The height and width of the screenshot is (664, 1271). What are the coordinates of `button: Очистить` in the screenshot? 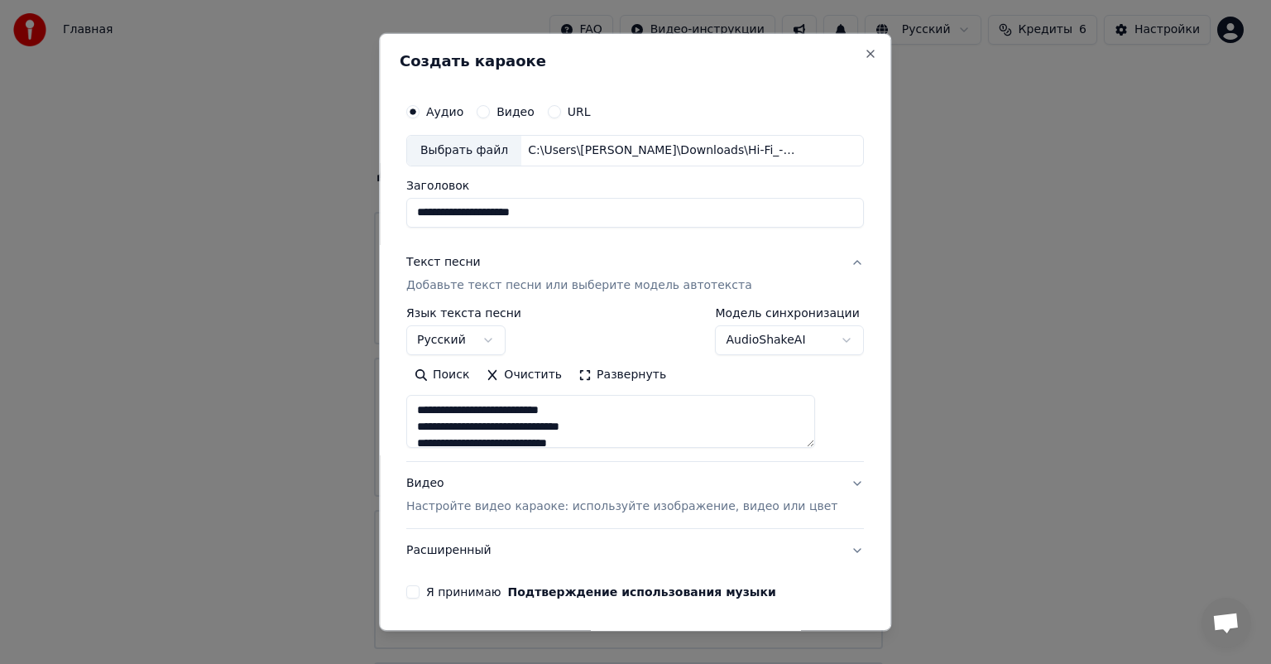 It's located at (525, 375).